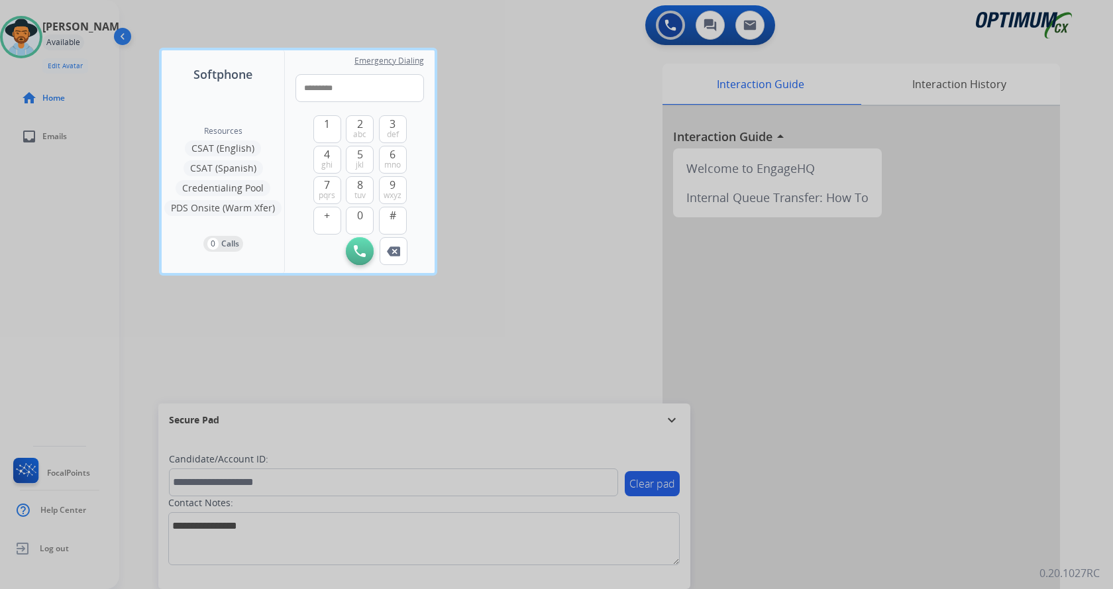 This screenshot has width=1113, height=589. I want to click on button: 2abc, so click(360, 129).